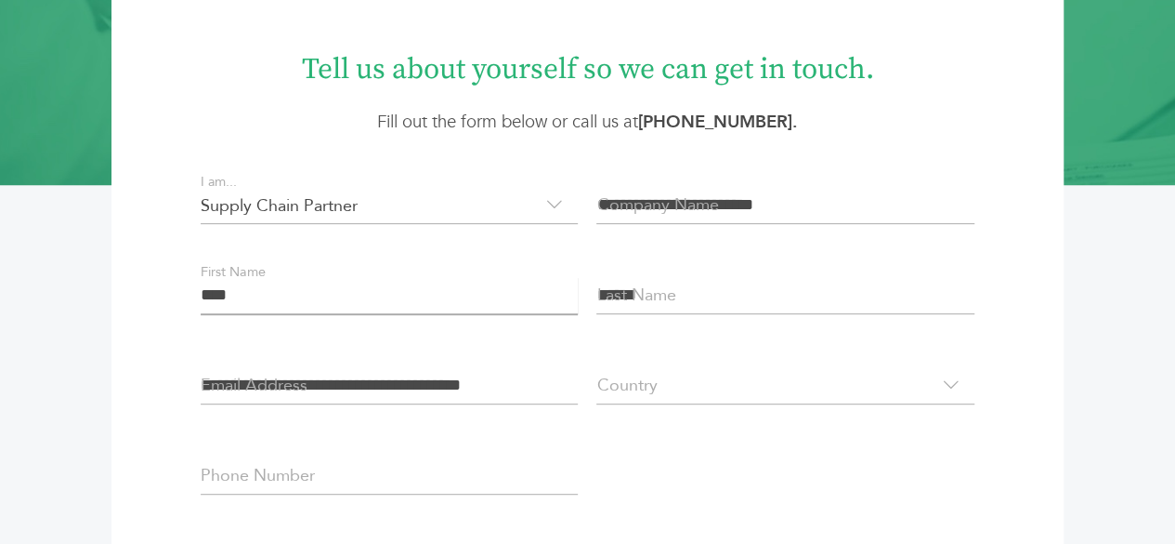  What do you see at coordinates (587, 122) in the screenshot?
I see `p: Fill out the form below or call us at` at bounding box center [587, 122].